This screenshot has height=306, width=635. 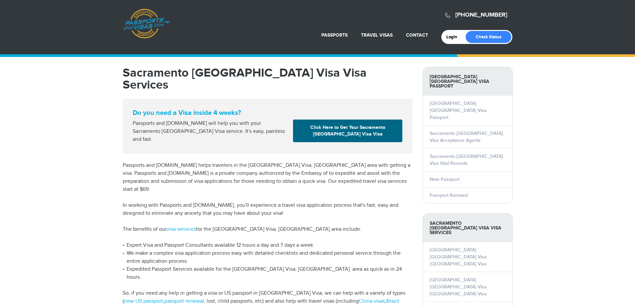 I want to click on a: Contact, so click(x=417, y=35).